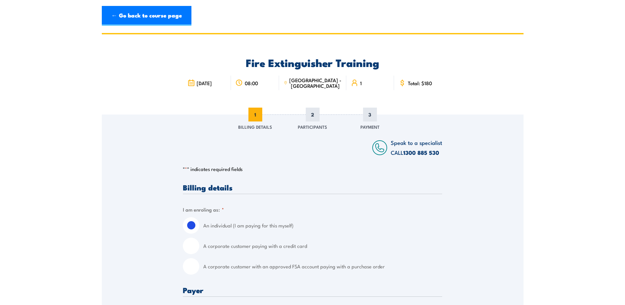 Image resolution: width=625 pixels, height=305 pixels. Describe the element at coordinates (323, 246) in the screenshot. I see `label: A corporate customer paying with a credit card` at that location.